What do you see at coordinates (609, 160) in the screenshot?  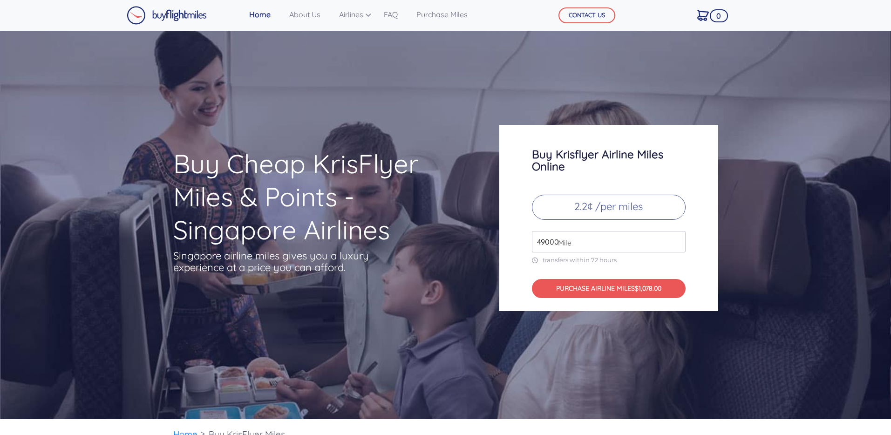 I see `h3: Buy Krisflyer Airline Miles Online` at bounding box center [609, 160].